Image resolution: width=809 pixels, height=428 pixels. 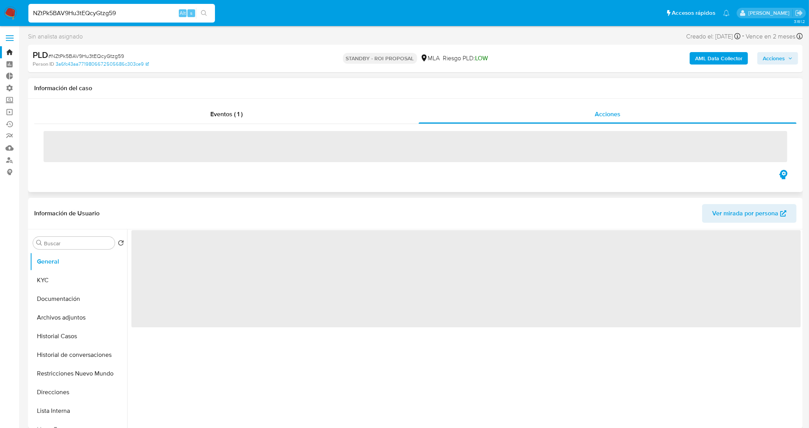 What do you see at coordinates (745, 213) in the screenshot?
I see `span: Ver mirada por persona` at bounding box center [745, 213].